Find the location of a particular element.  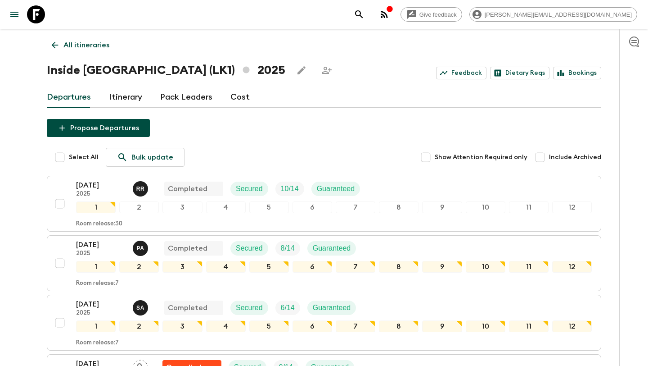

span: Prasad Adikari is located at coordinates (141, 247).